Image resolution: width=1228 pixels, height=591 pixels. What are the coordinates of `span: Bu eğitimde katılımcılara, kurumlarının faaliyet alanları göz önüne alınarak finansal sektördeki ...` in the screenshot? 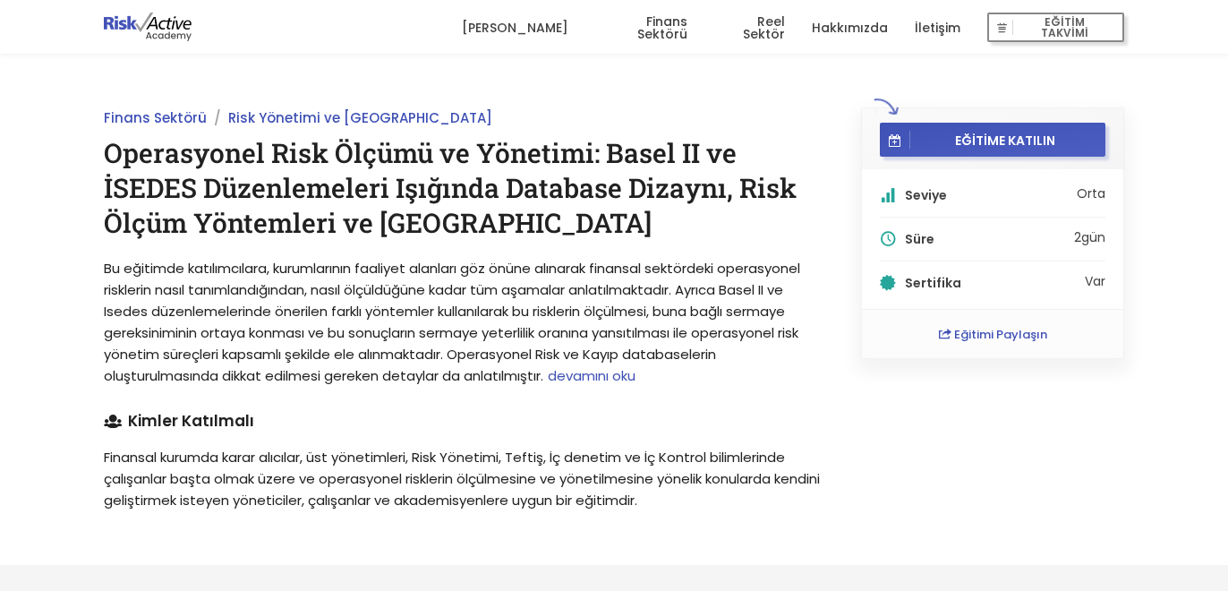 It's located at (452, 321).